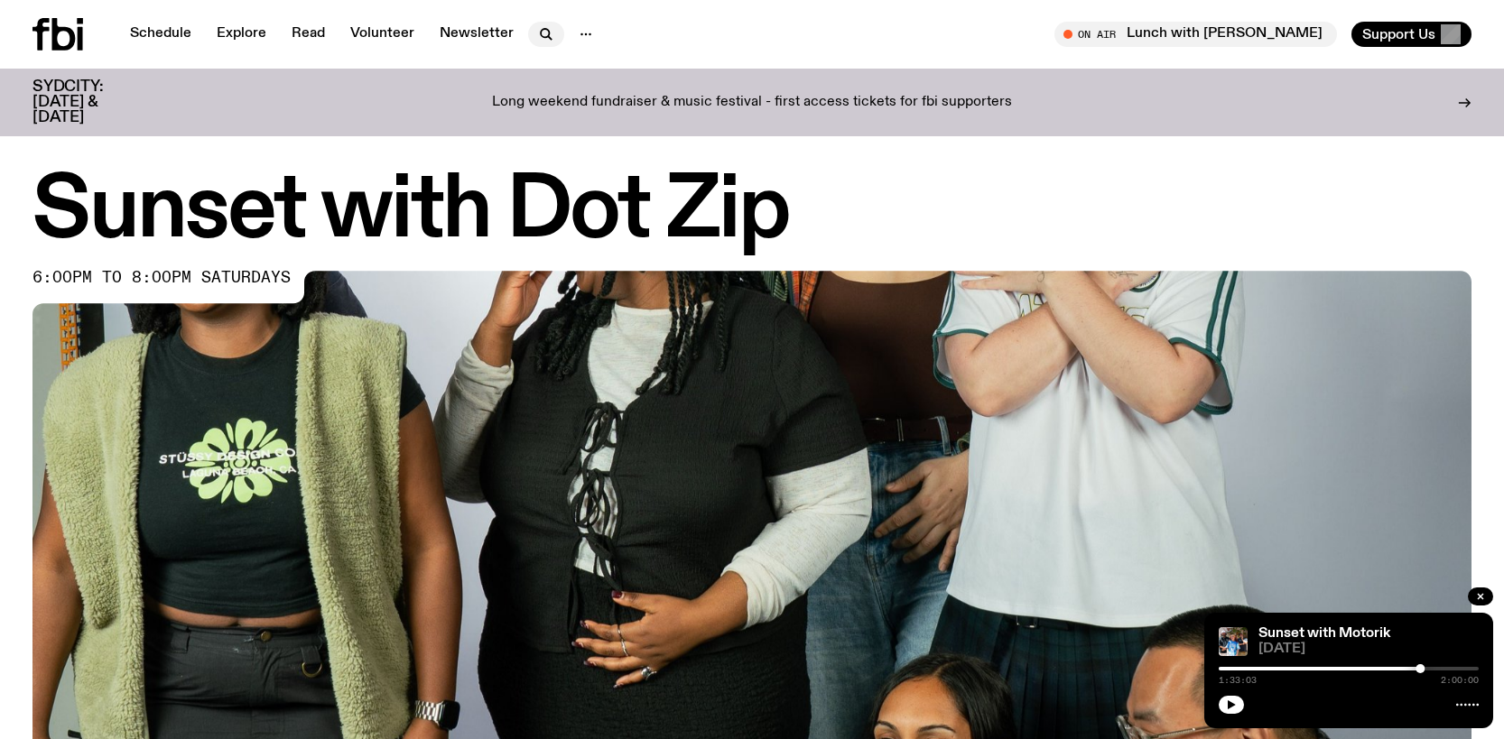 The width and height of the screenshot is (1504, 739). What do you see at coordinates (1233, 642) in the screenshot?
I see `a: Andrew, Reenie, and Pat stand in a row, smiling at the camera, in dappled light with a vine leafe...` at bounding box center [1233, 642].